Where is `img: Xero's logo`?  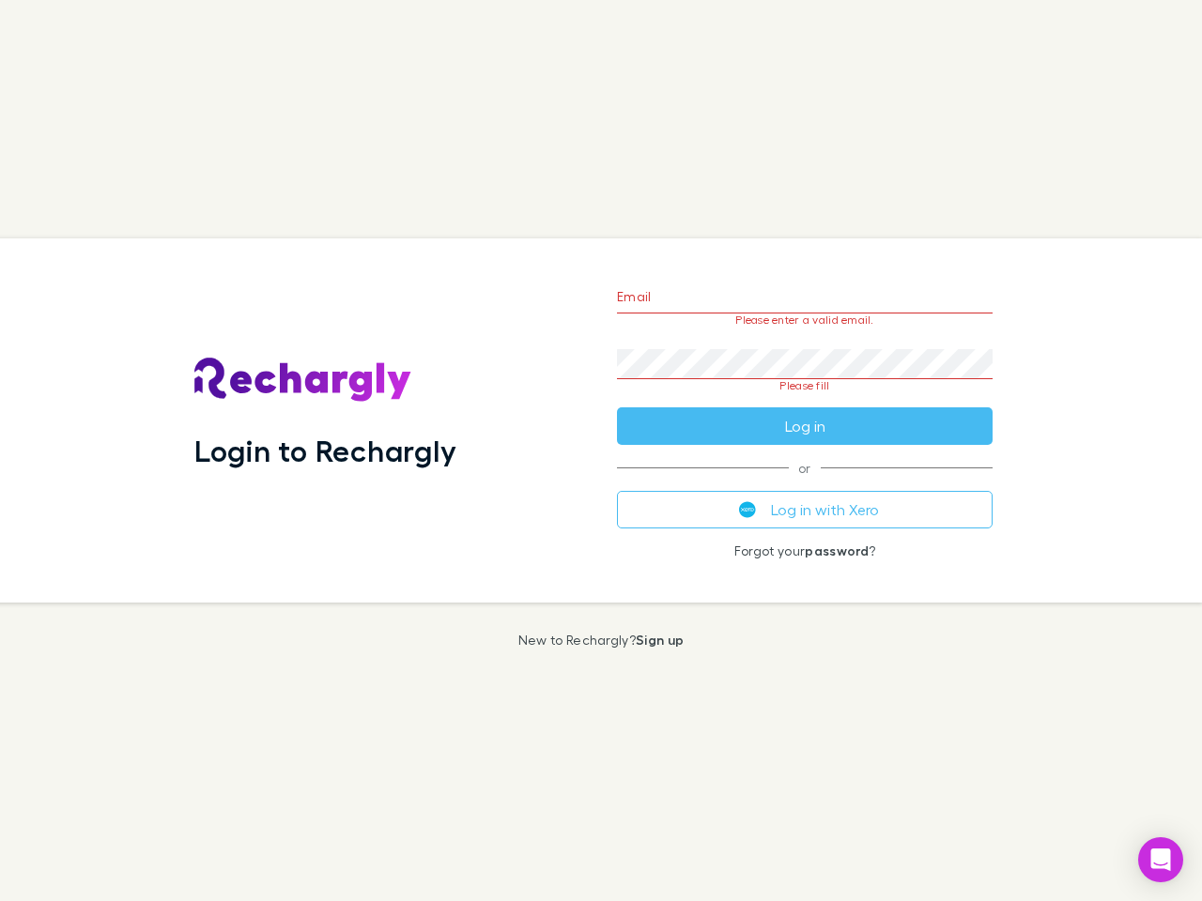
img: Xero's logo is located at coordinates (747, 510).